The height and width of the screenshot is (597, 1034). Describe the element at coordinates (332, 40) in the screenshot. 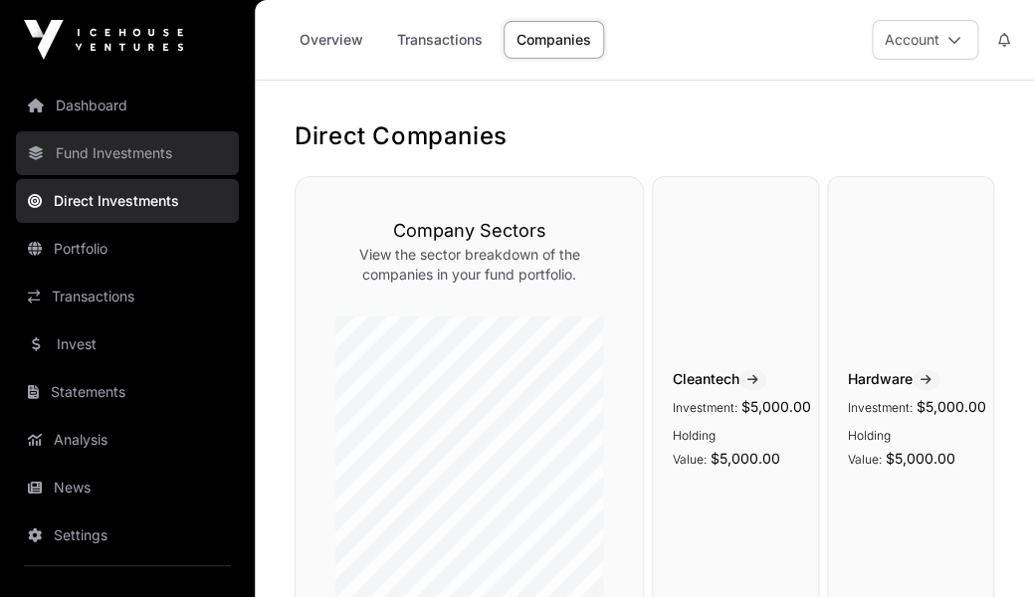

I see `a: Overview` at that location.